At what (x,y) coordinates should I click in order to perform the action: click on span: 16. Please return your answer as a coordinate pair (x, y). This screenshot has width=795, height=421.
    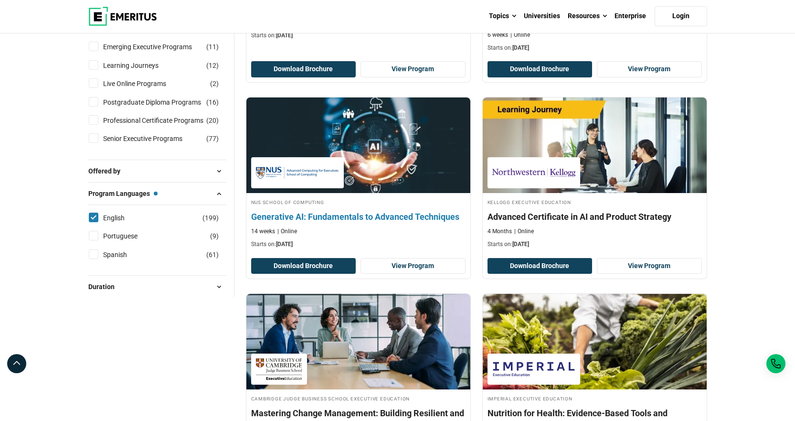
    Looking at the image, I should click on (213, 102).